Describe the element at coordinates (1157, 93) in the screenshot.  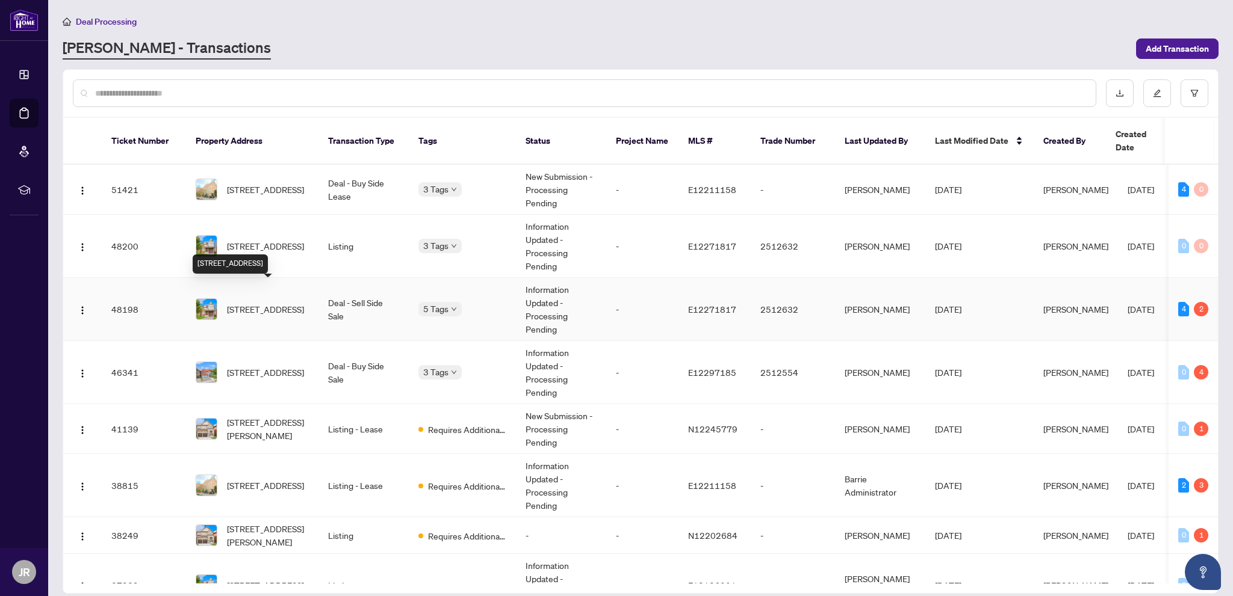
I see `button: edit` at that location.